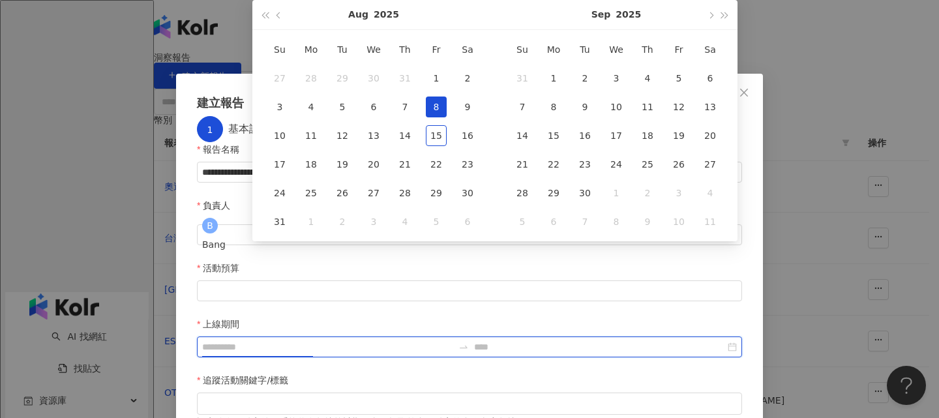 This screenshot has height=418, width=939. Describe the element at coordinates (468, 136) in the screenshot. I see `td: 2025-08-16` at that location.